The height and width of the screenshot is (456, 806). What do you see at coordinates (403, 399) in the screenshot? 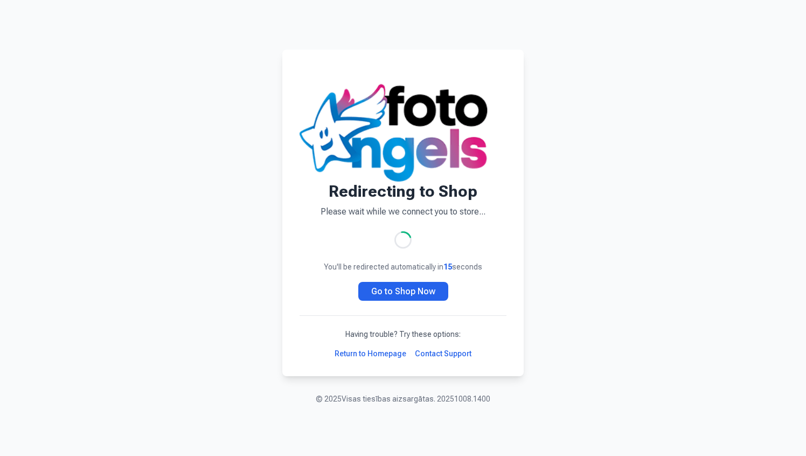
I see `p: © 2025 Visas tiesības aizsargātas. 20251008.1400` at bounding box center [403, 399].